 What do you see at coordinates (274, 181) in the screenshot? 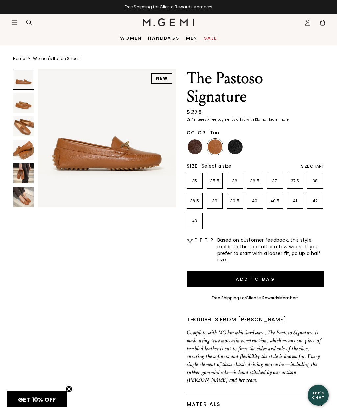
I see `p: 37` at bounding box center [274, 181].